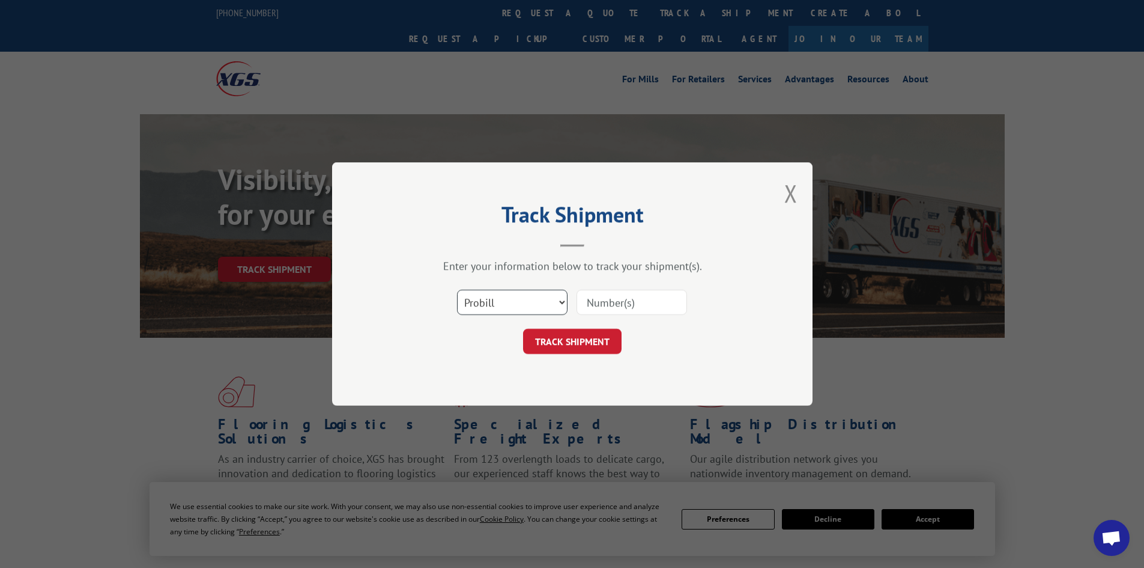 The image size is (1144, 568). I want to click on div: Enter your information below to track your shipment(s)., so click(572, 266).